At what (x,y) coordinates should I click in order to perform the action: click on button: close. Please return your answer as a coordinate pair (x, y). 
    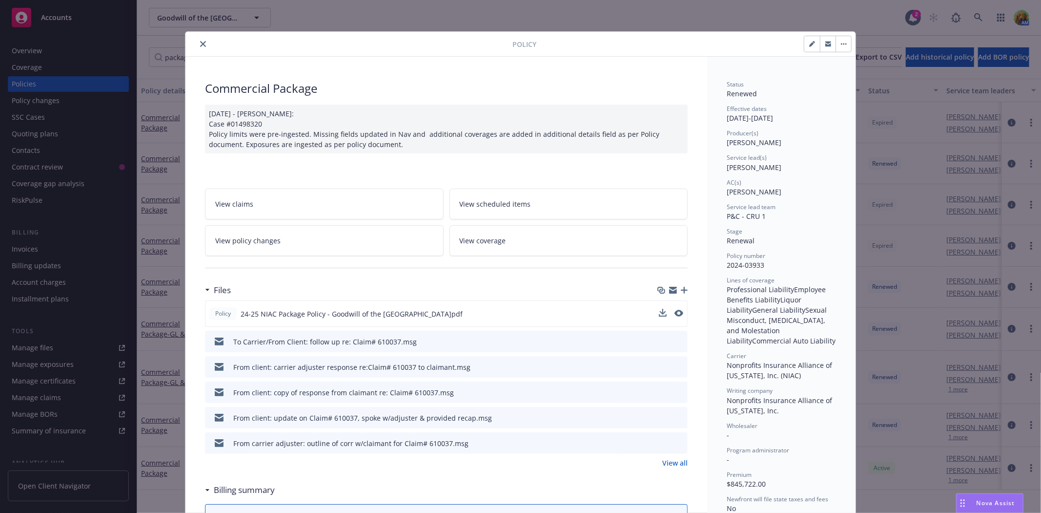
    Looking at the image, I should click on (203, 44).